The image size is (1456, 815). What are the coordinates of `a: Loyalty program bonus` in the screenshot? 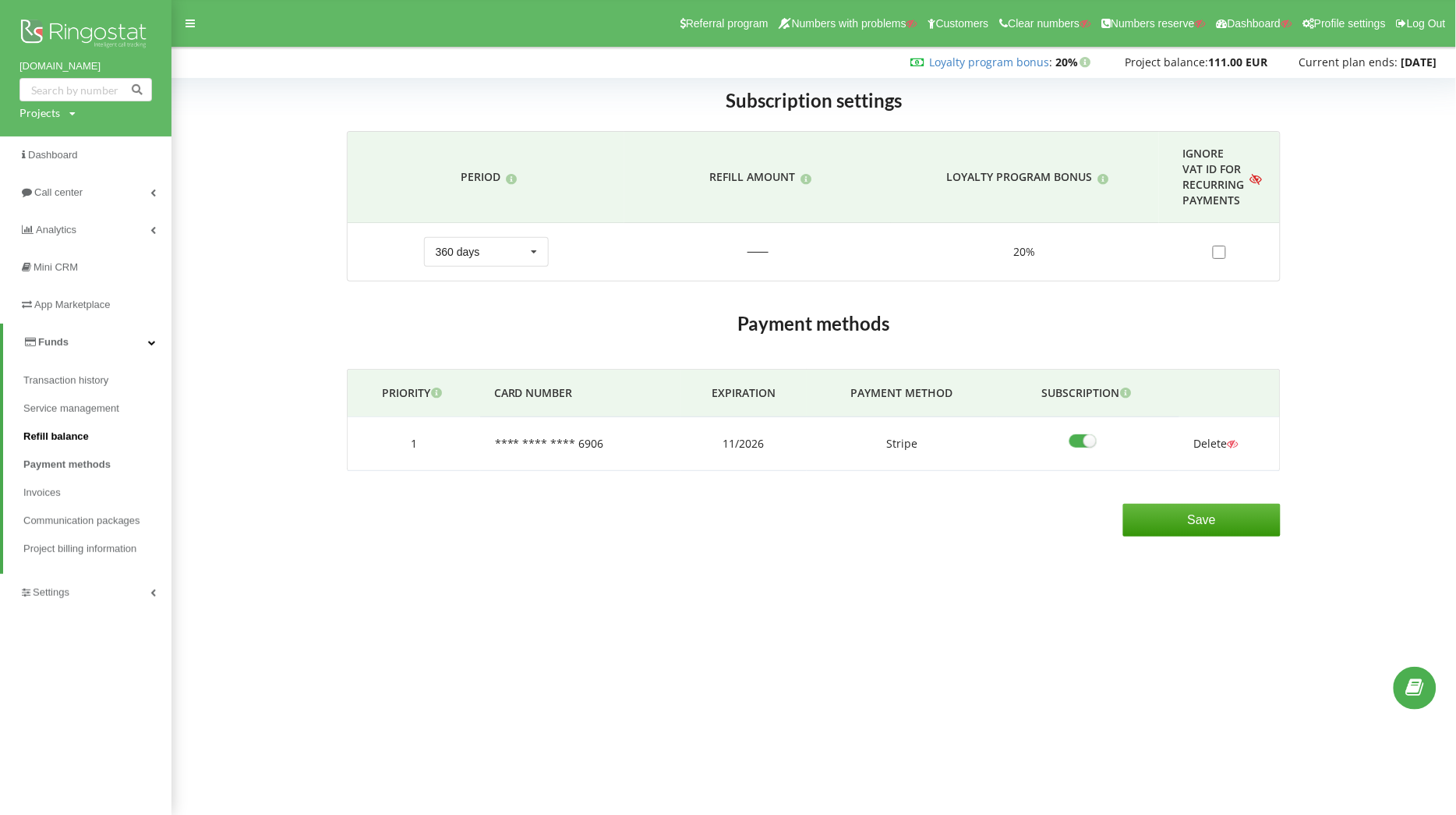 It's located at (989, 61).